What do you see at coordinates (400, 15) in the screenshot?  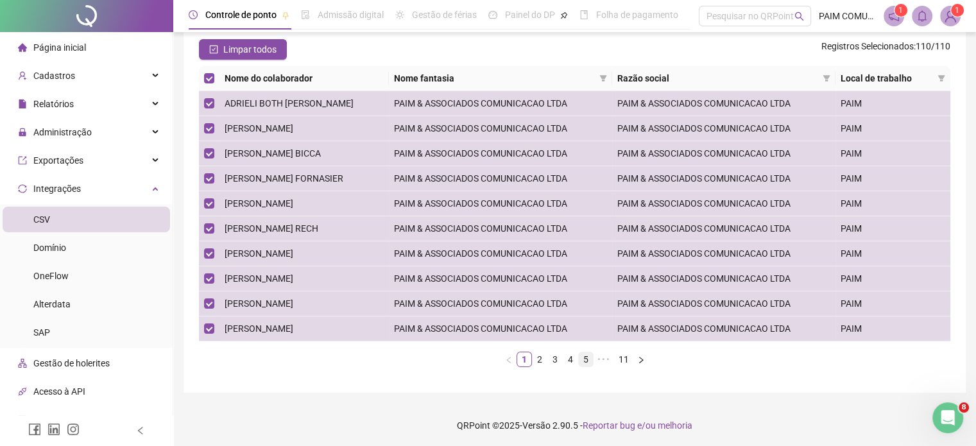 I see `span: sun` at bounding box center [400, 15].